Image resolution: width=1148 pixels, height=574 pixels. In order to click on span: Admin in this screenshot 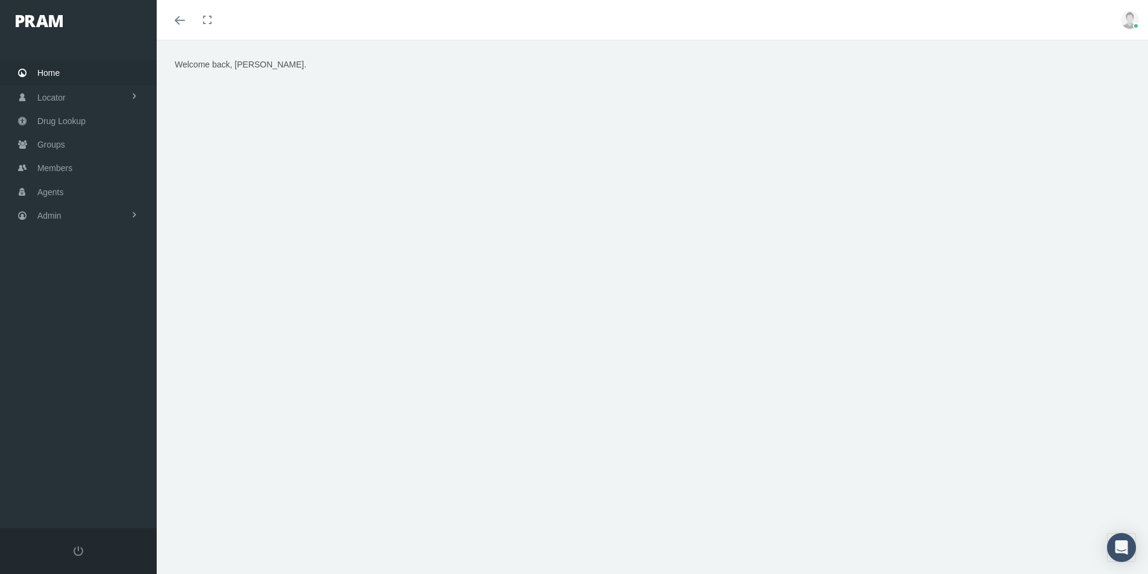, I will do `click(49, 216)`.